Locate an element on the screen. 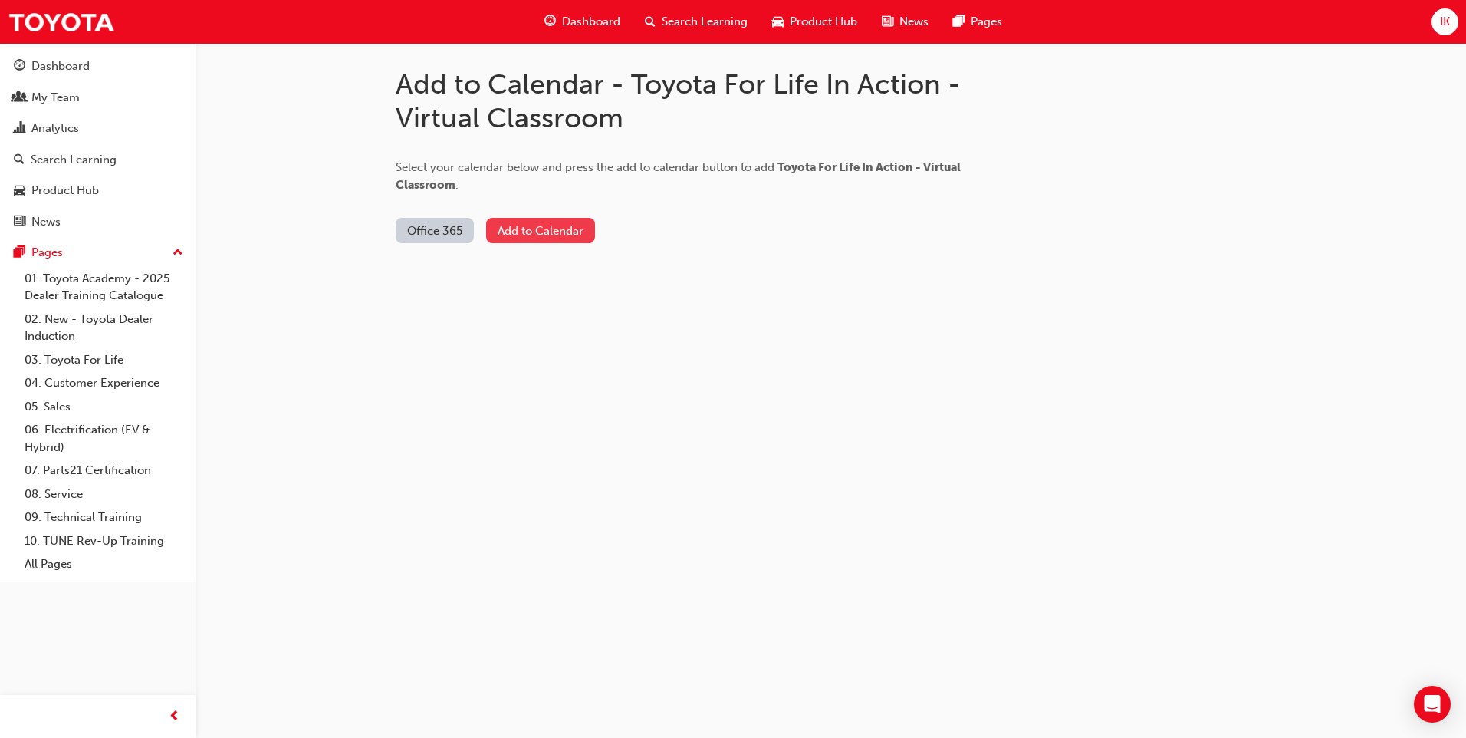  a: car-iconProduct Hub is located at coordinates (814, 21).